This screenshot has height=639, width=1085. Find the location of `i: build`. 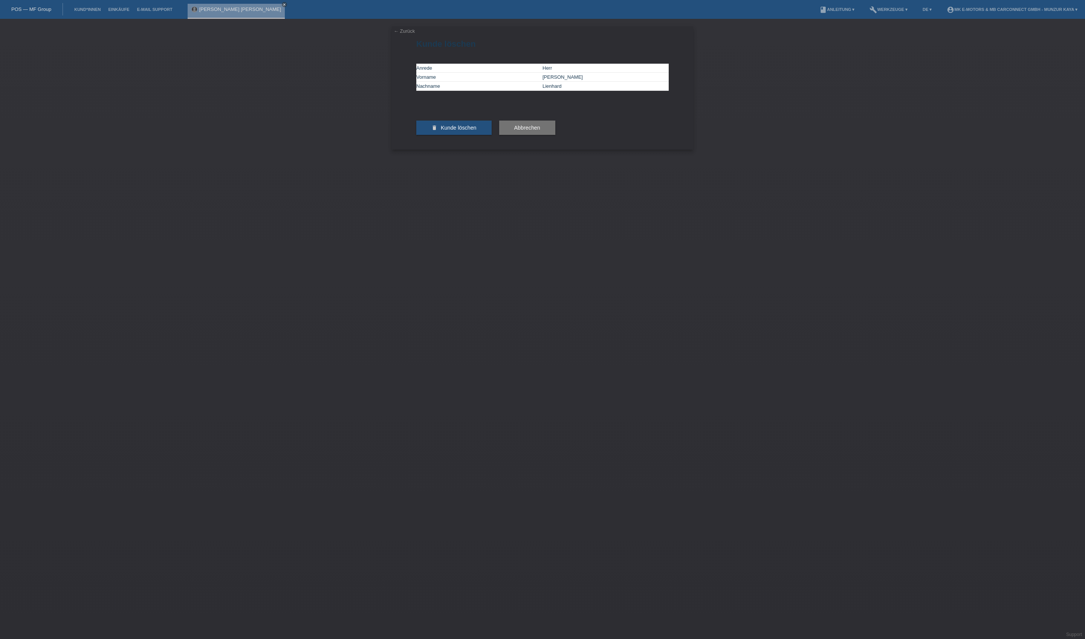

i: build is located at coordinates (874, 10).